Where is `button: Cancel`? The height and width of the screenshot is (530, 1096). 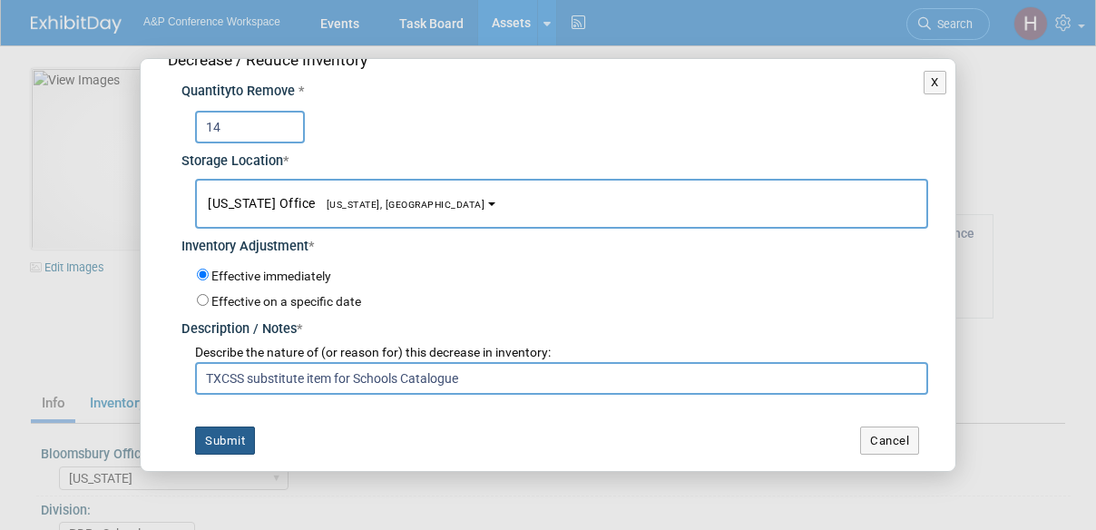
button: Cancel is located at coordinates (889, 441).